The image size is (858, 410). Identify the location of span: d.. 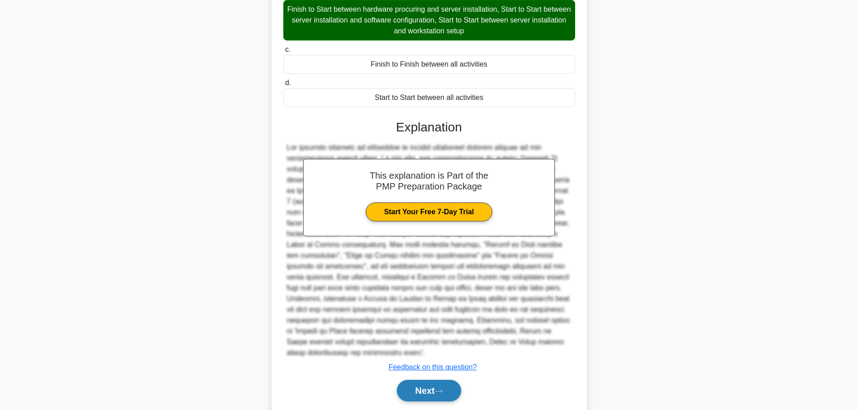
(288, 82).